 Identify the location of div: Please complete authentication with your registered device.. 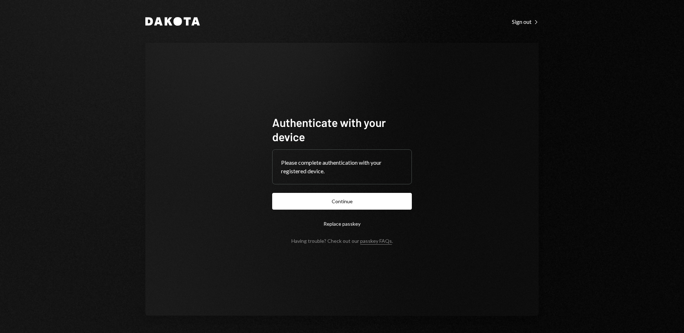
(342, 167).